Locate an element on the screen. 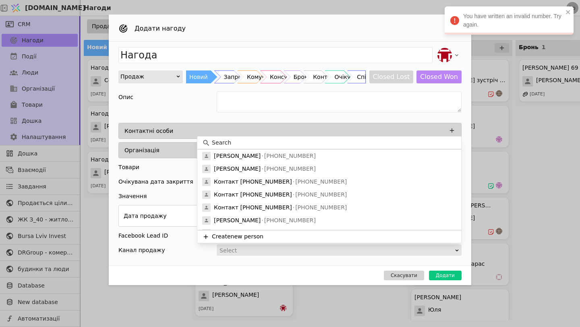  button: Createnew person is located at coordinates (329, 236).